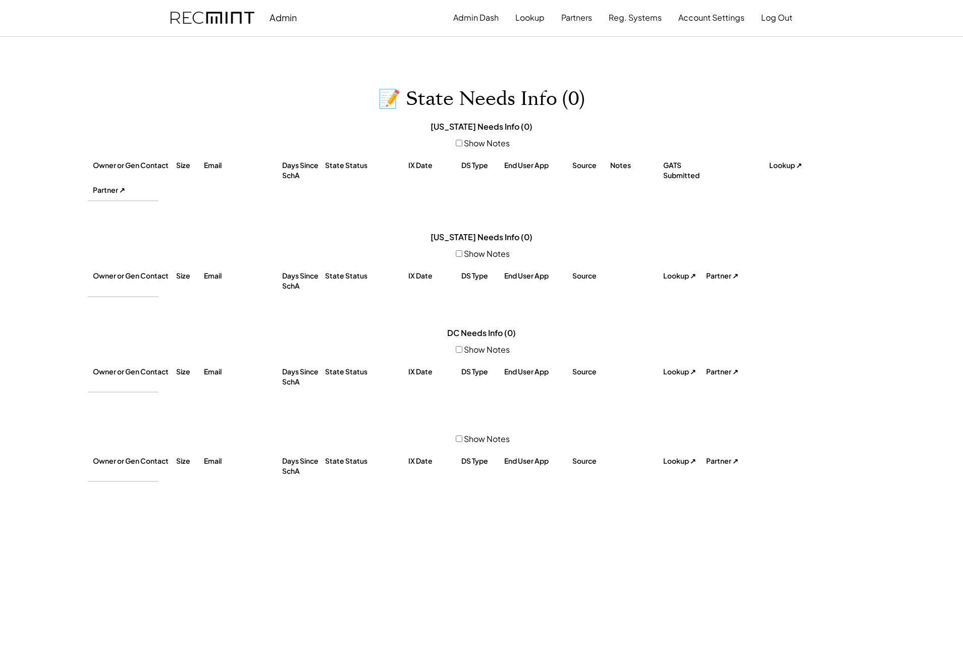  What do you see at coordinates (689, 170) in the screenshot?
I see `div: GATS Submitted` at bounding box center [689, 170].